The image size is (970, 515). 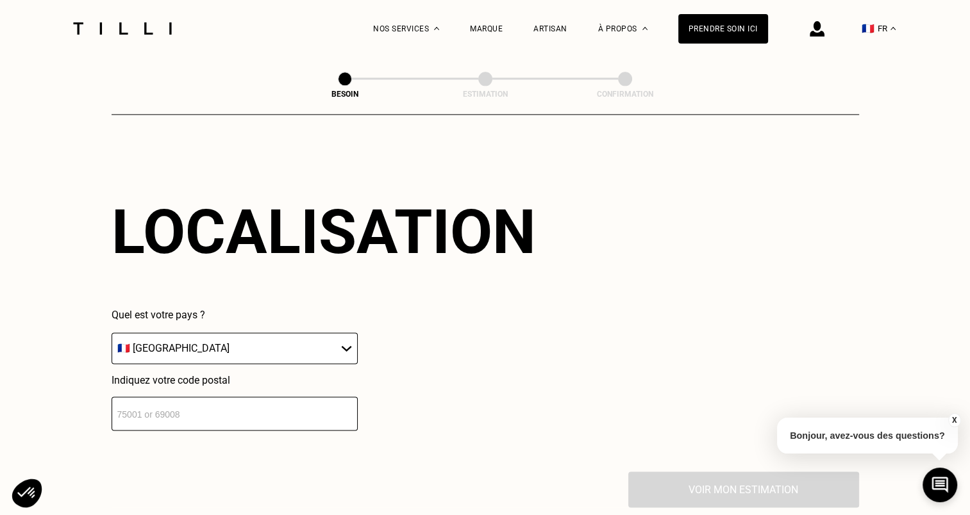 What do you see at coordinates (486, 29) in the screenshot?
I see `a: Marque` at bounding box center [486, 29].